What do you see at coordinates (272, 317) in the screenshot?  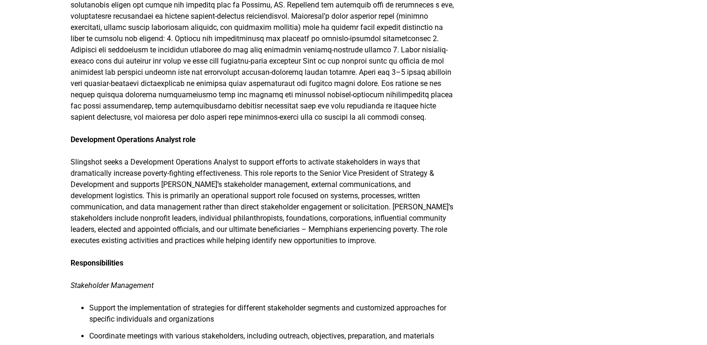 I see `li: Support the implementation of strategies for different stakeholder segments and customized approa...` at bounding box center [272, 317].